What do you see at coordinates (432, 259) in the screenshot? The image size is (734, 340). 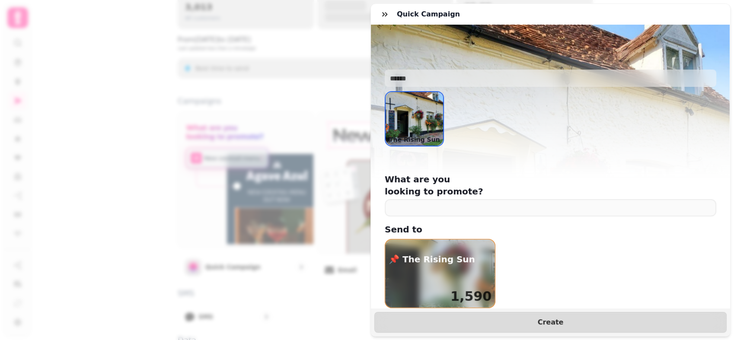 I see `h2: 📌 The Rising Sun` at bounding box center [432, 259].